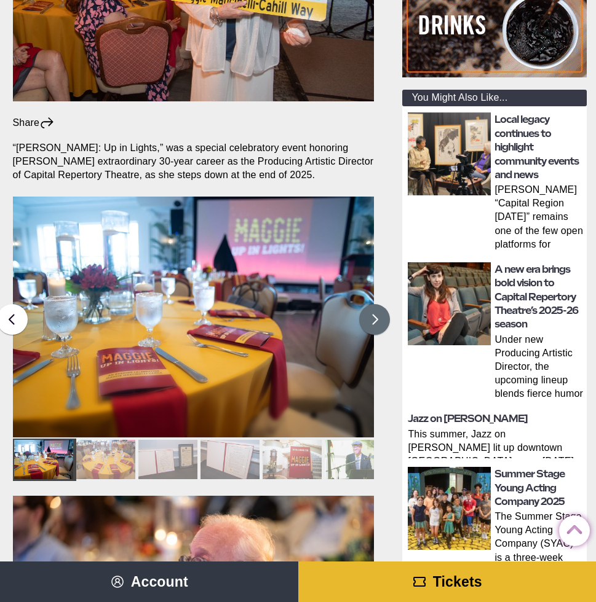  Describe the element at coordinates (449, 304) in the screenshot. I see `img: thumbnail: A new era brings bold vision to Capital Repertory Theatre’s 2025-26 season` at that location.